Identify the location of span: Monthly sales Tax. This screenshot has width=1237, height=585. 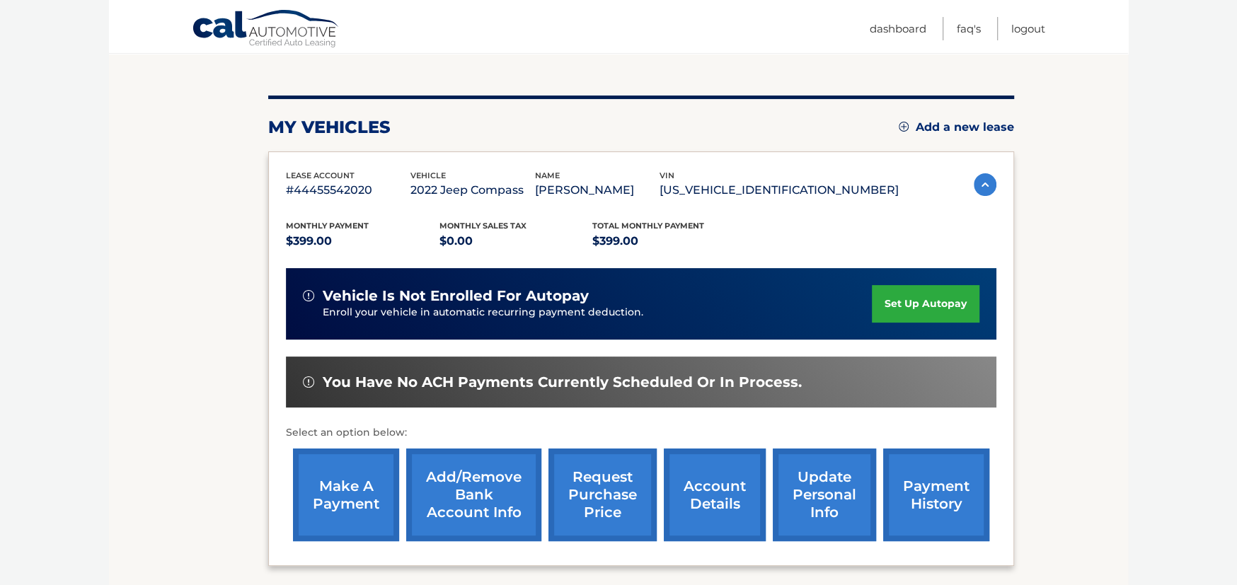
(483, 226).